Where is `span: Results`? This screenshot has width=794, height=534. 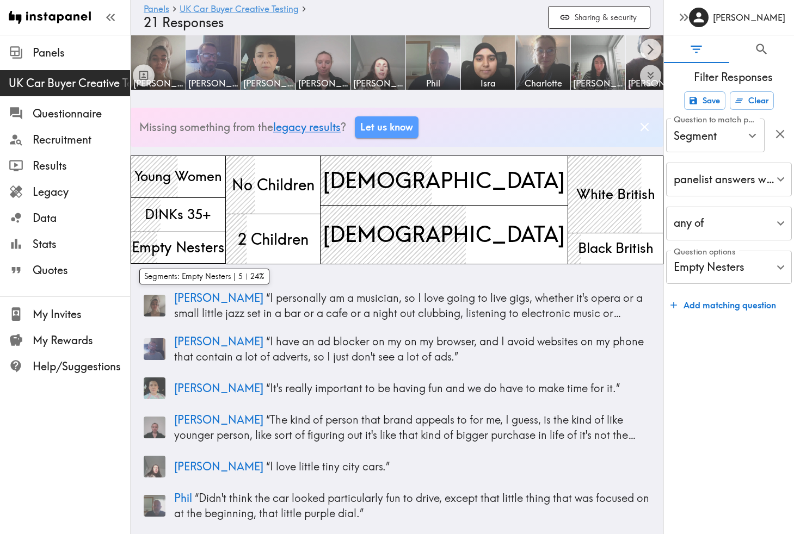 span: Results is located at coordinates (81, 166).